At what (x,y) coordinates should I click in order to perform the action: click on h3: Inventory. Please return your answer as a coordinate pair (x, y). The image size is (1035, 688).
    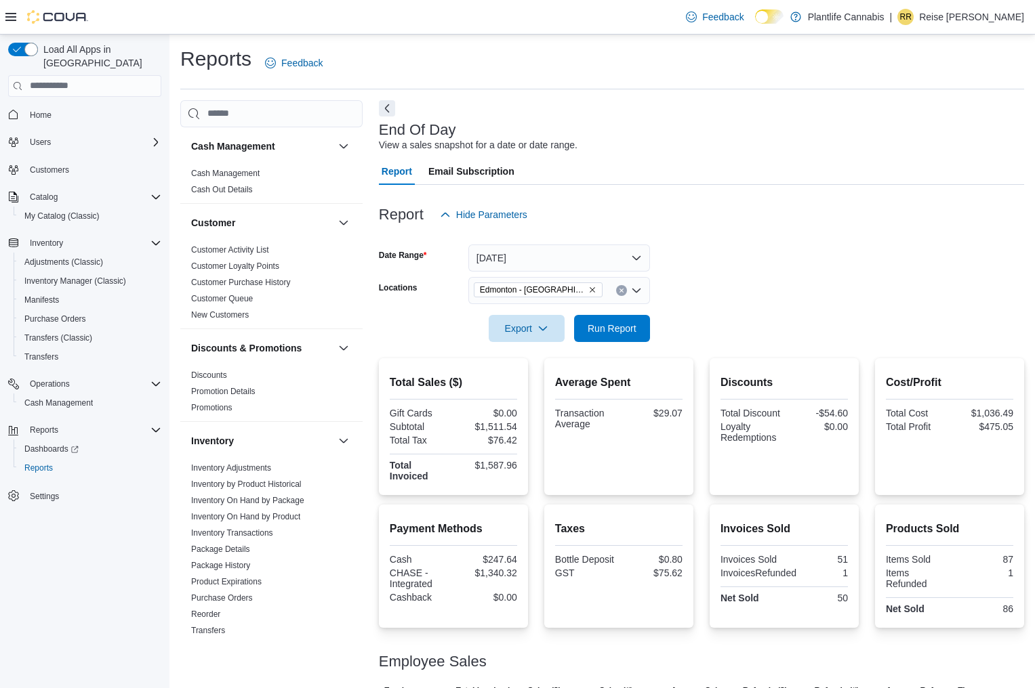
    Looking at the image, I should click on (212, 441).